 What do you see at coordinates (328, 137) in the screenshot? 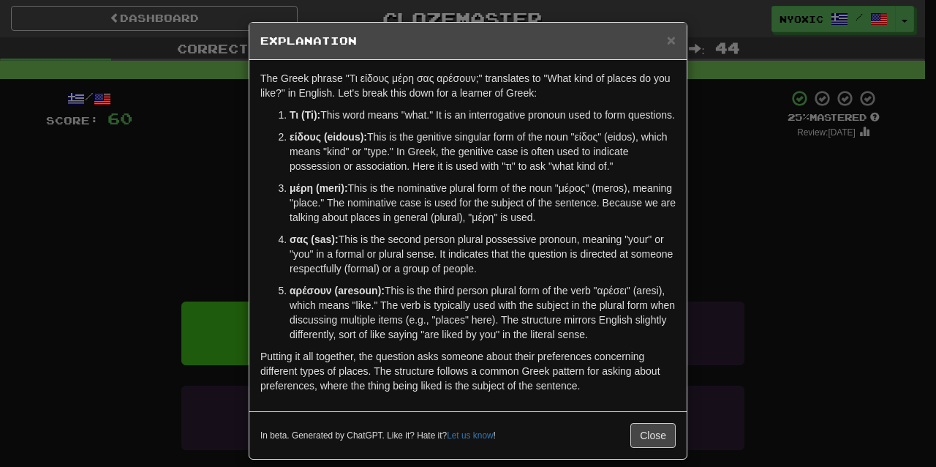
I see `strong: είδους (eidous):` at bounding box center [328, 137].